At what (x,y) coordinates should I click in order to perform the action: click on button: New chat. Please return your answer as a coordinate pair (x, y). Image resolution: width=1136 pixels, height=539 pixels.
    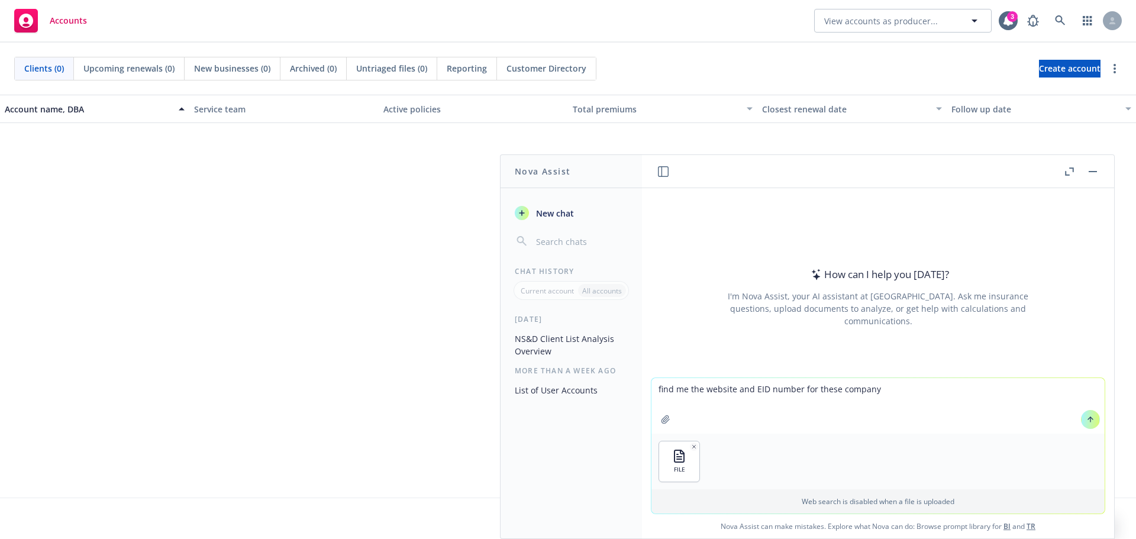
    Looking at the image, I should click on (571, 213).